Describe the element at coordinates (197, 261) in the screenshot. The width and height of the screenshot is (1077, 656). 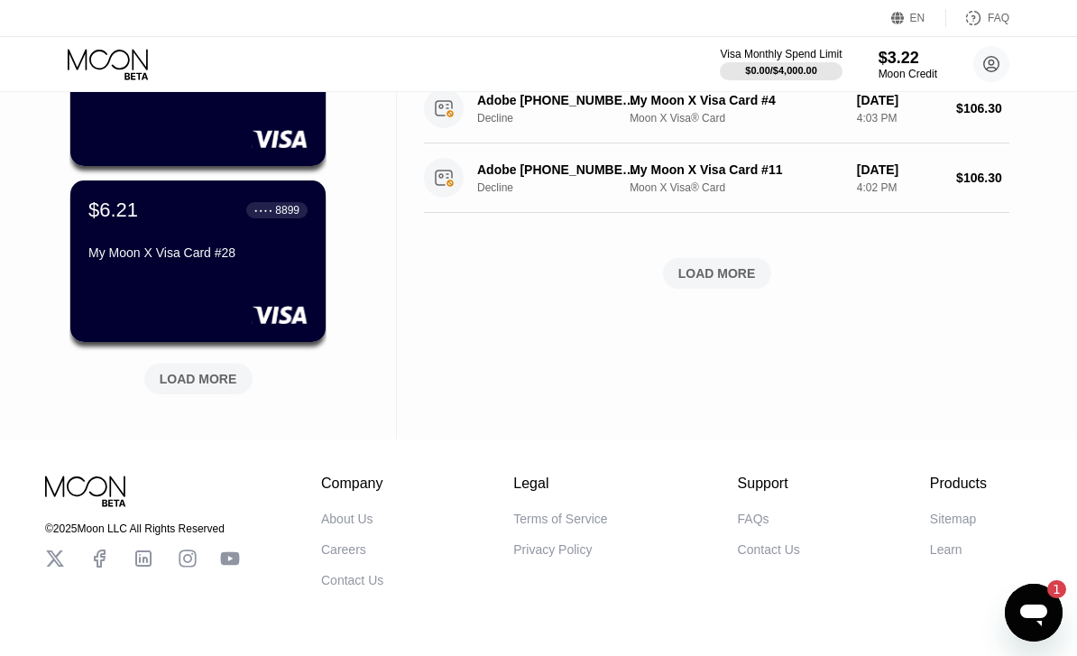
I see `div: $6.21● ● ● ●8899My Moon X Visa Card #28` at that location.